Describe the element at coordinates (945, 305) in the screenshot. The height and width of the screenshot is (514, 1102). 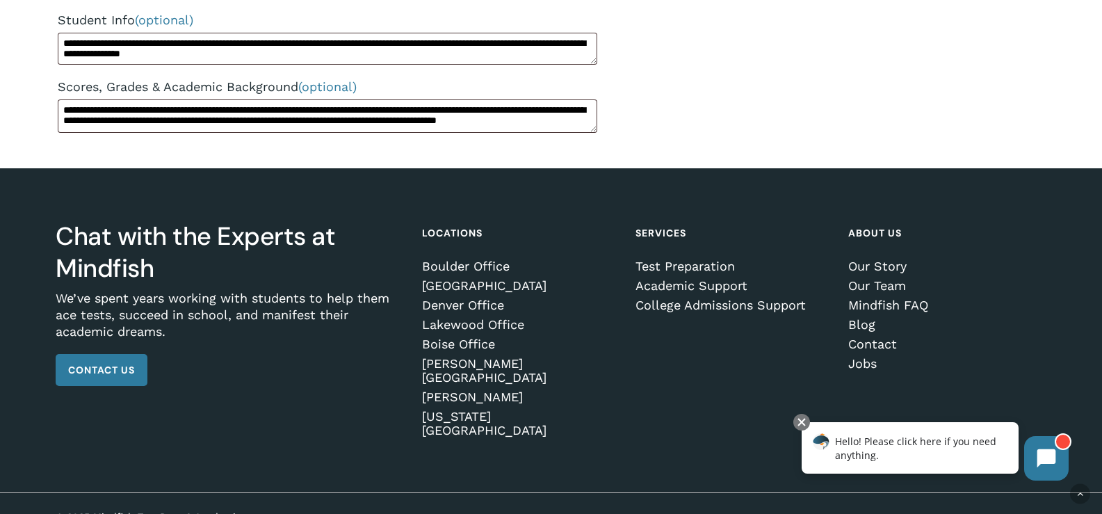
I see `a: Mindfish FAQ` at that location.